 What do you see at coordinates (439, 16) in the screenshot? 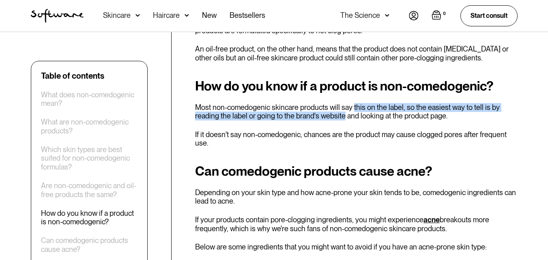
I see `a: Open empty cart` at bounding box center [439, 16].